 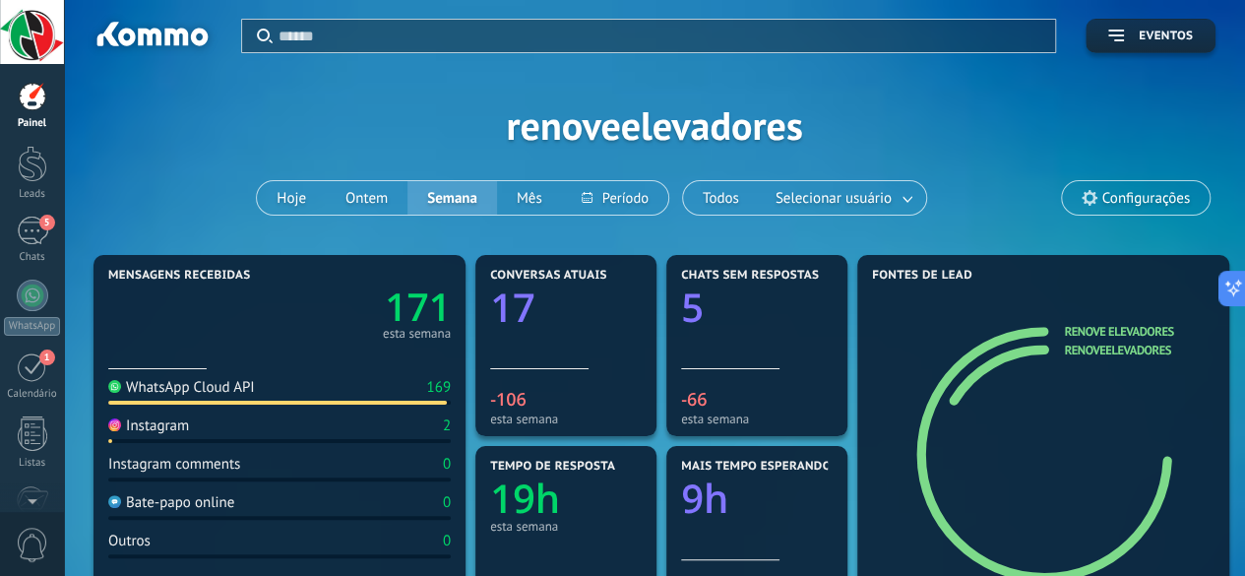 I want to click on div: Painel, so click(x=32, y=123).